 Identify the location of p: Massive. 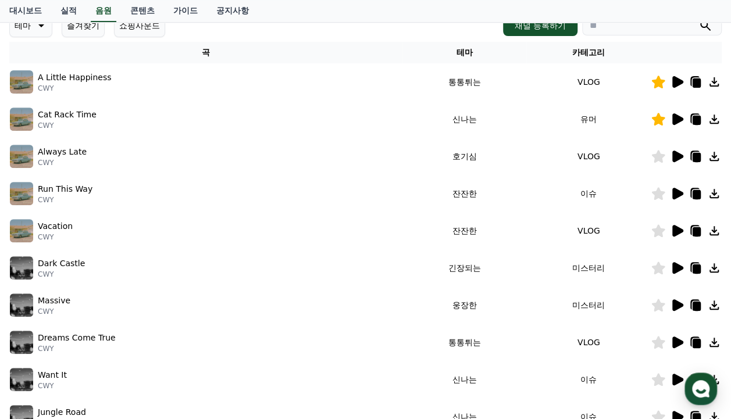
(54, 301).